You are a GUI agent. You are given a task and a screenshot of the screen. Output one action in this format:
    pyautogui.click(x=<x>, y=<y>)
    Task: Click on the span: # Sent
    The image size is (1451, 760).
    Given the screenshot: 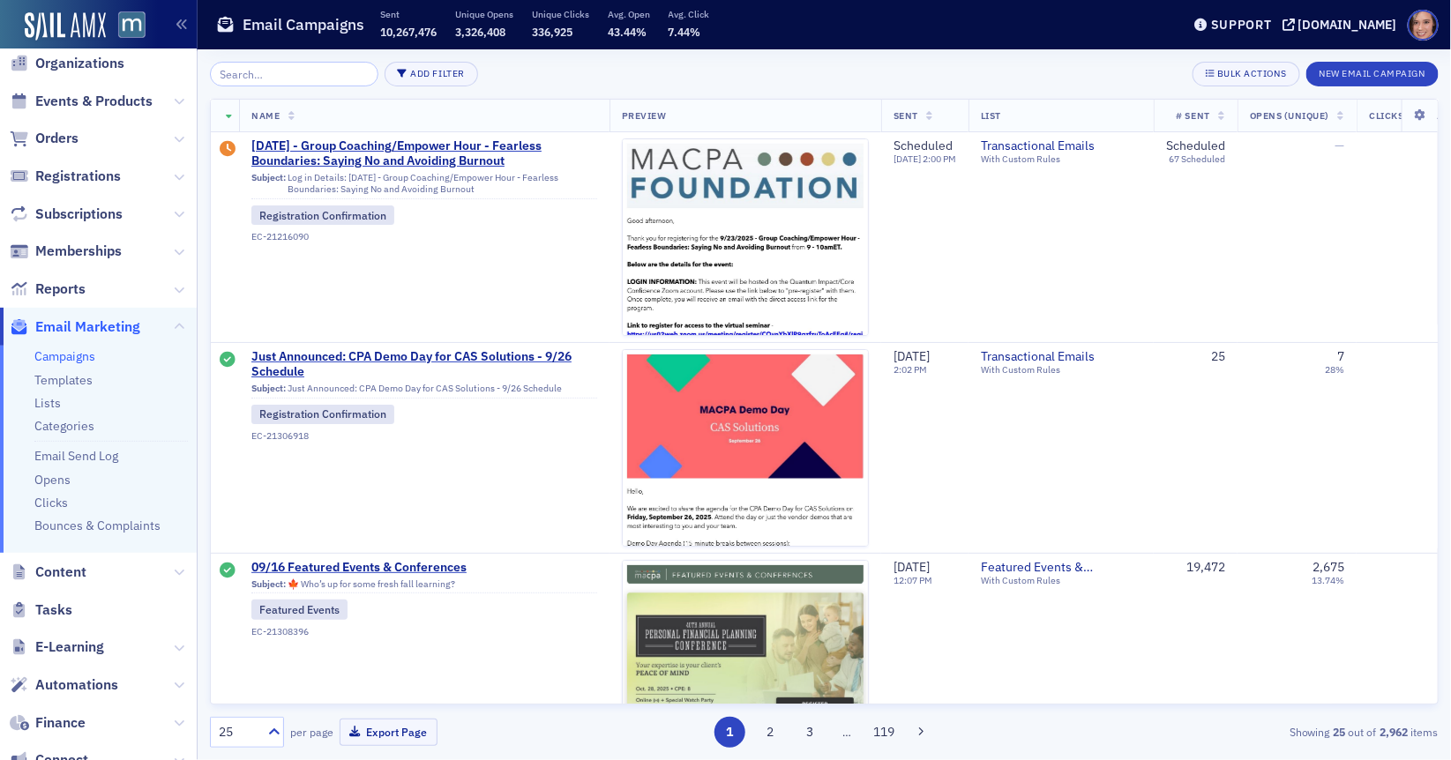 What is the action you would take?
    pyautogui.click(x=1194, y=116)
    